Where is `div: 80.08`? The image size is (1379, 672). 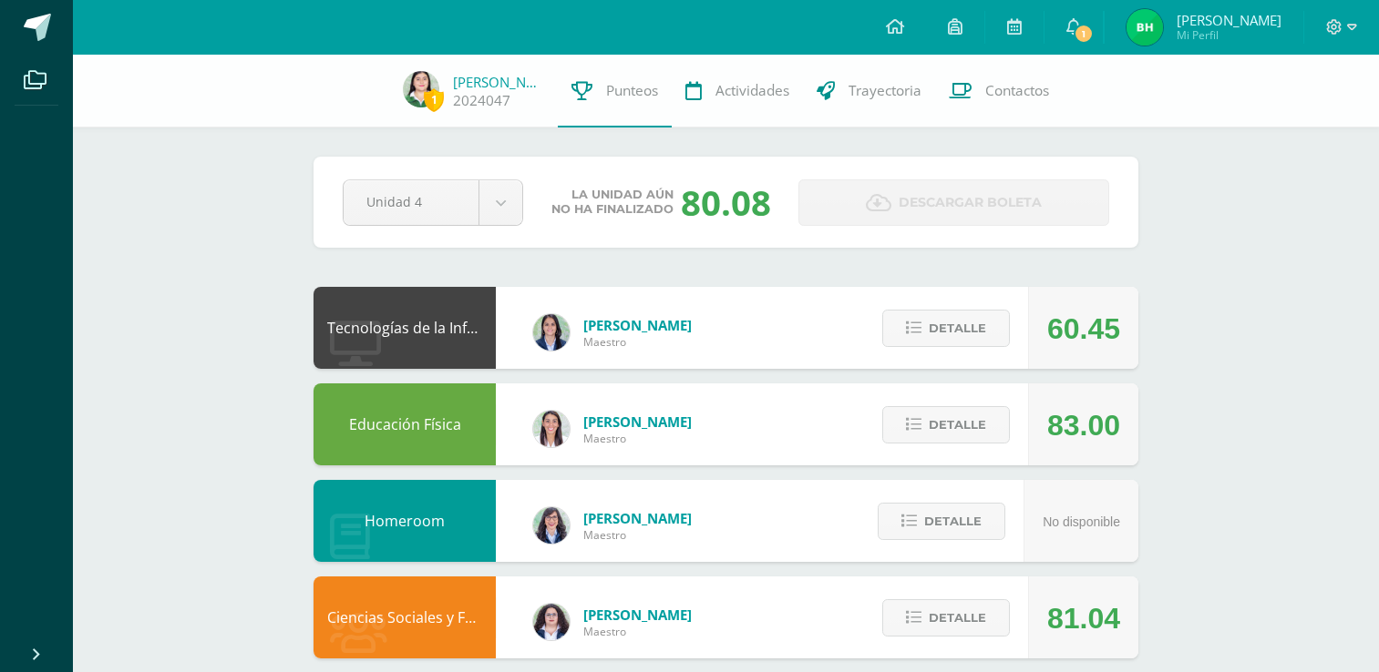 div: 80.08 is located at coordinates (725, 202).